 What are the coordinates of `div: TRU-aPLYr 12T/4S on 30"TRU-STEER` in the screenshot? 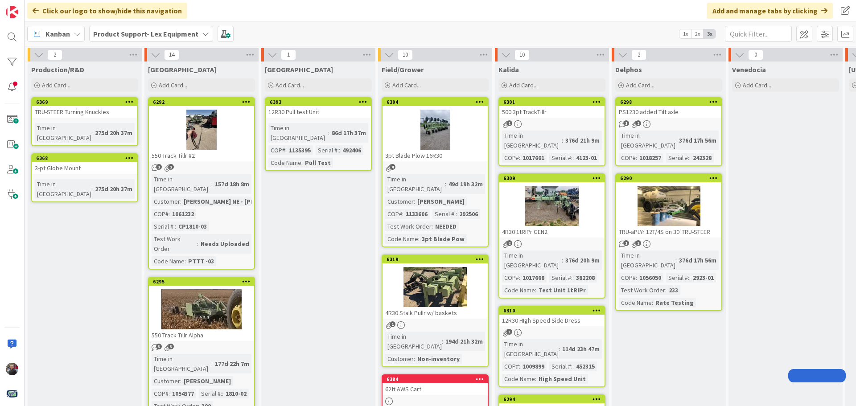 It's located at (668, 232).